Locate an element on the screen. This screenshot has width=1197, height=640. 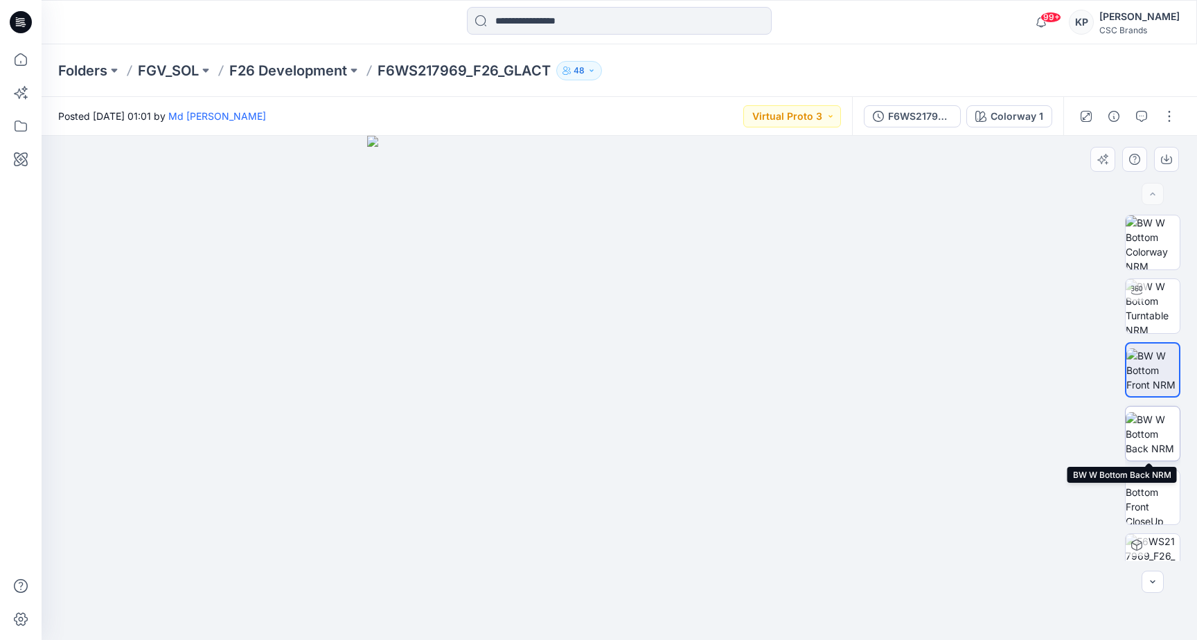
button: F6WS217969_F26_GLACT_VP3 is located at coordinates (912, 116).